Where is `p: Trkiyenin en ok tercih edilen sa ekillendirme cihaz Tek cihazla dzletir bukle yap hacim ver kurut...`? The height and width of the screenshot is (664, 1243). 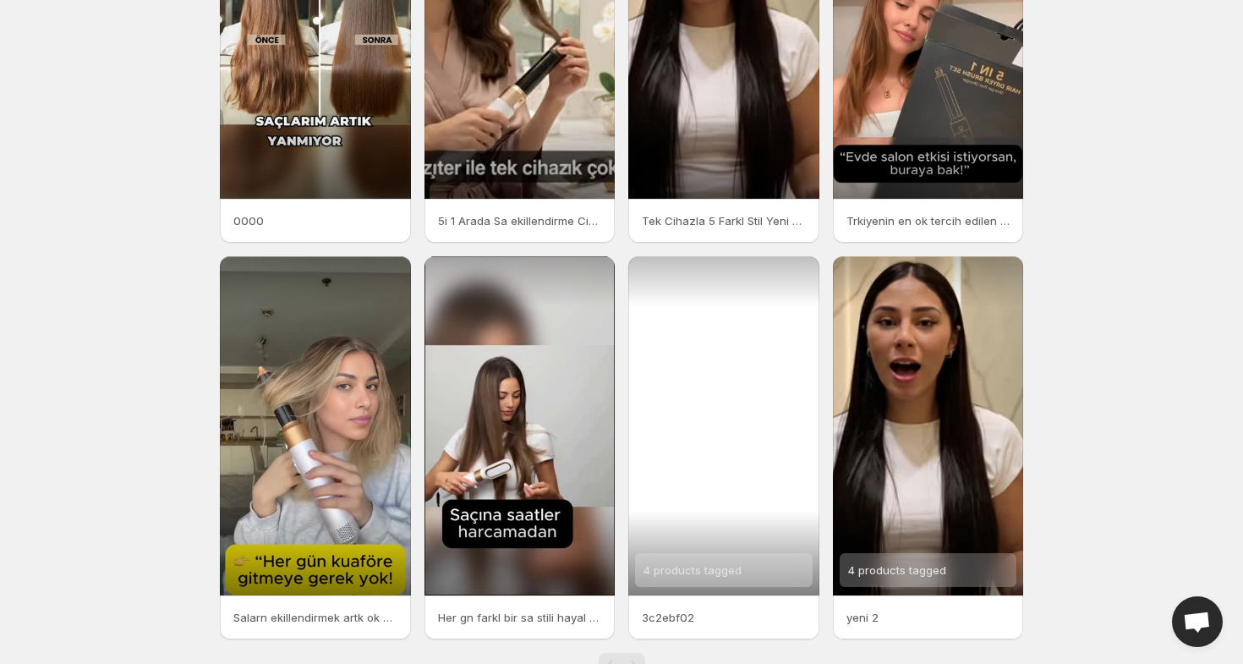 p: Trkiyenin en ok tercih edilen sa ekillendirme cihaz Tek cihazla dzletir bukle yap hacim ver kurut... is located at coordinates (929, 221).